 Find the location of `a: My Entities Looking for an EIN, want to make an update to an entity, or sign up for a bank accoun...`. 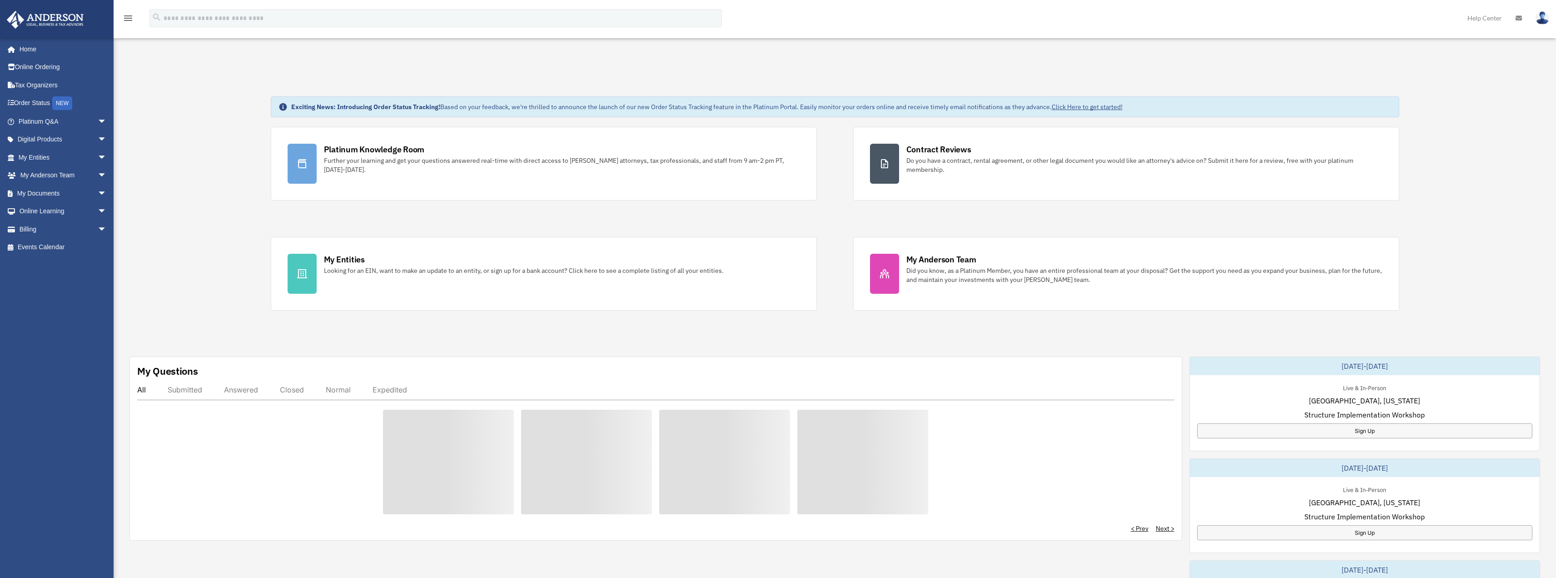

a: My Entities Looking for an EIN, want to make an update to an entity, or sign up for a bank accoun... is located at coordinates (544, 274).